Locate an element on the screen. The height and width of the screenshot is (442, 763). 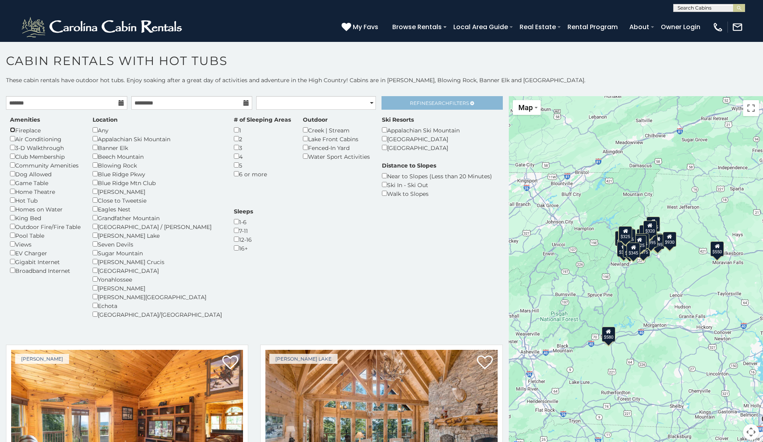
div: Echota is located at coordinates (157, 306).